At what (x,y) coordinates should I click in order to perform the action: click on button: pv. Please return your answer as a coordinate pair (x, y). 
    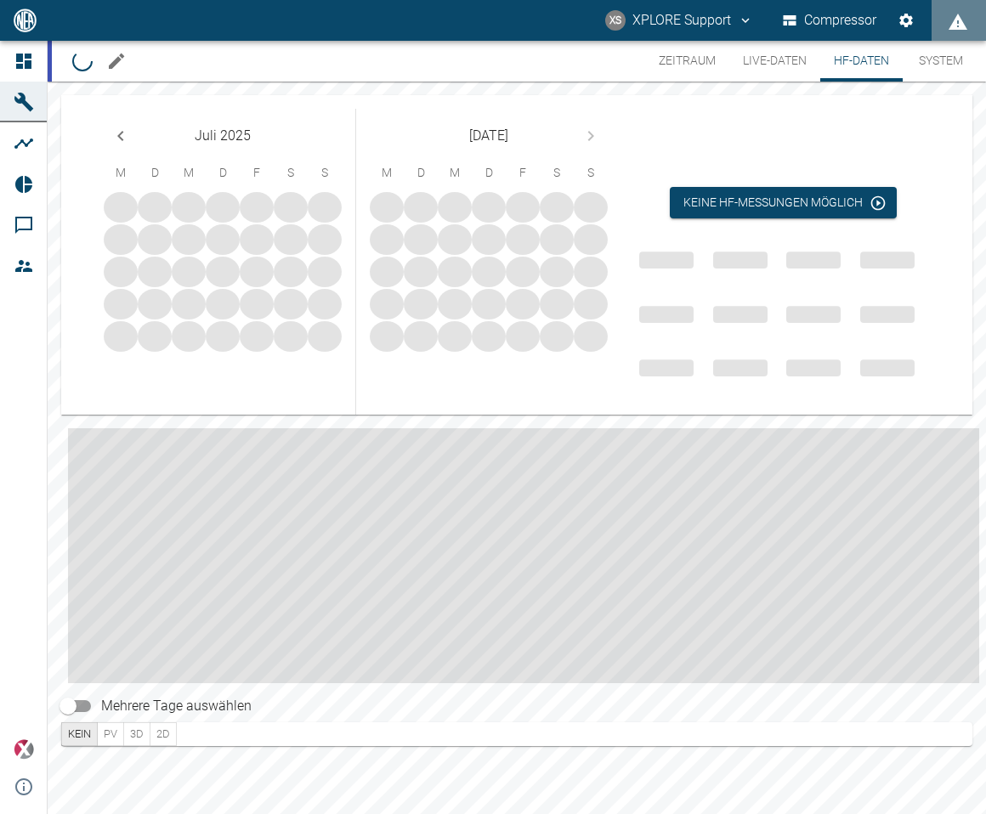
    Looking at the image, I should click on (110, 734).